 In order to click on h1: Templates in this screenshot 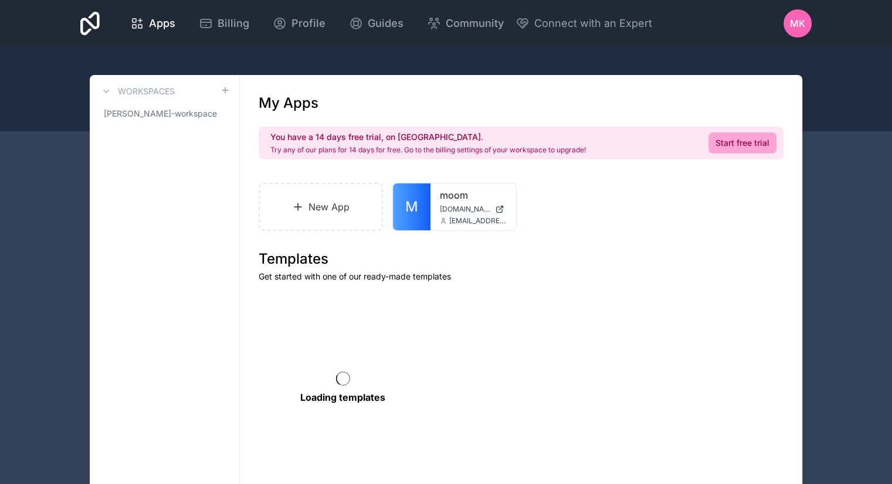, I will do `click(521, 259)`.